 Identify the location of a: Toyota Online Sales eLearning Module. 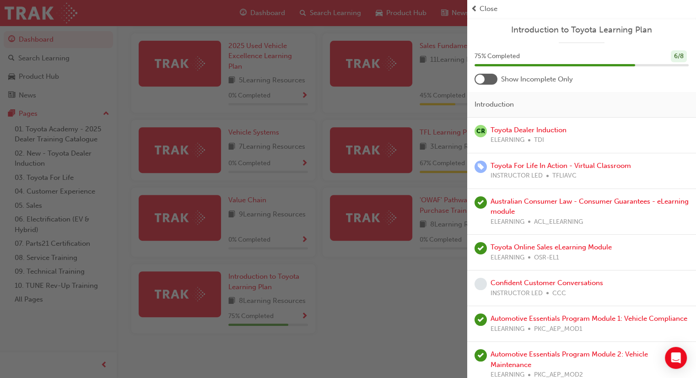
(551, 247).